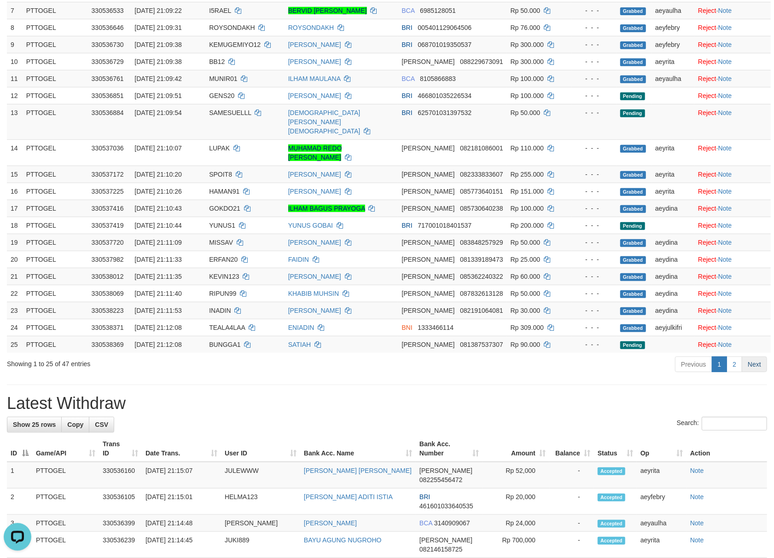 The height and width of the screenshot is (558, 774). What do you see at coordinates (672, 152) in the screenshot?
I see `td: aeyrita` at bounding box center [672, 152].